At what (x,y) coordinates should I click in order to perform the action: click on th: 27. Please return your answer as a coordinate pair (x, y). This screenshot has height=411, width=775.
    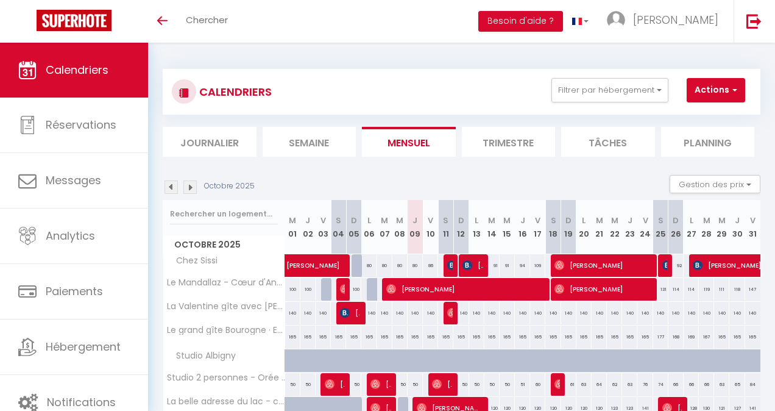
    Looking at the image, I should click on (691, 227).